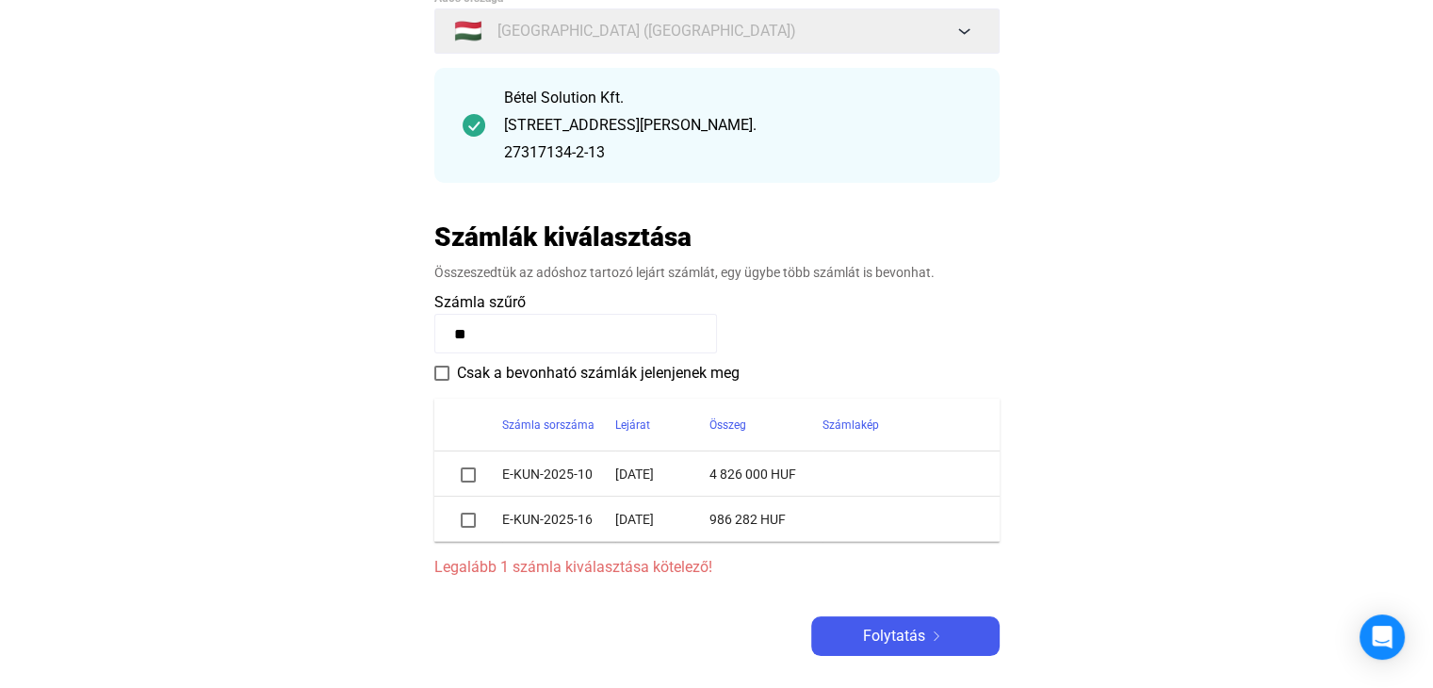 Image resolution: width=1433 pixels, height=688 pixels. Describe the element at coordinates (738, 98) in the screenshot. I see `div: Bétel Solution Kft.` at that location.